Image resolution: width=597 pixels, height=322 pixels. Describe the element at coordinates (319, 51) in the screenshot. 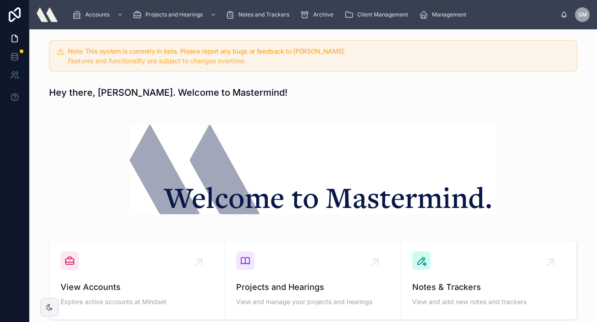

I see `h5: Note: This system is currently in beta. Please report any bugs or feedback to Andrew.` at that location.